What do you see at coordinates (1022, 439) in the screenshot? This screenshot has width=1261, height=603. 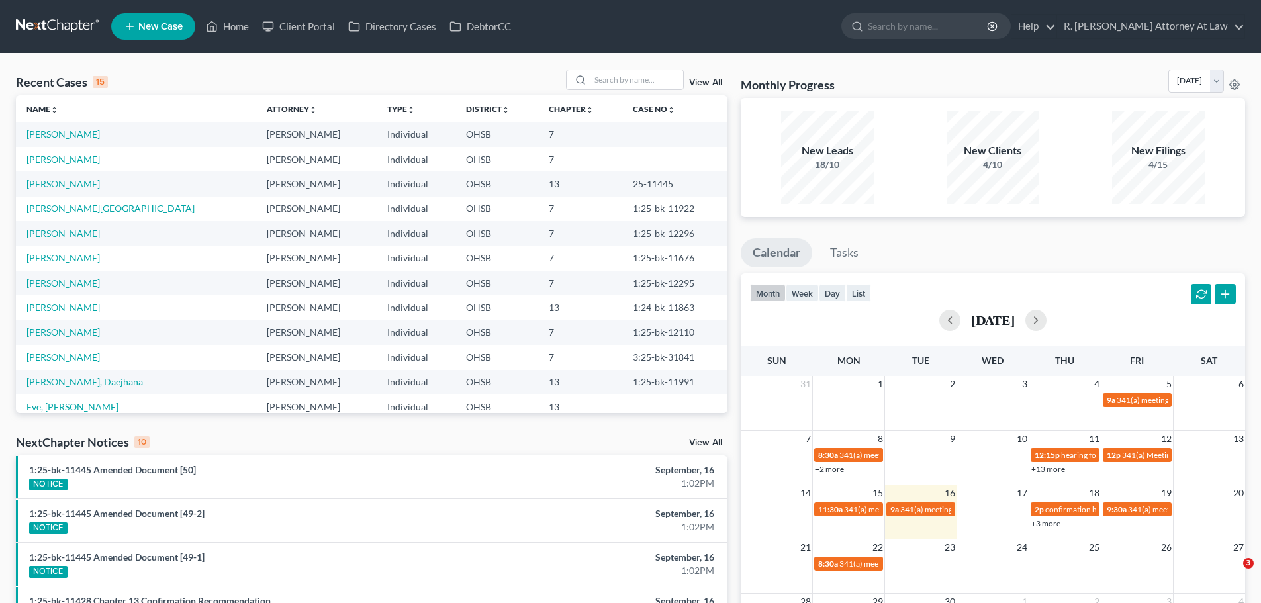 I see `span: 10` at bounding box center [1022, 439].